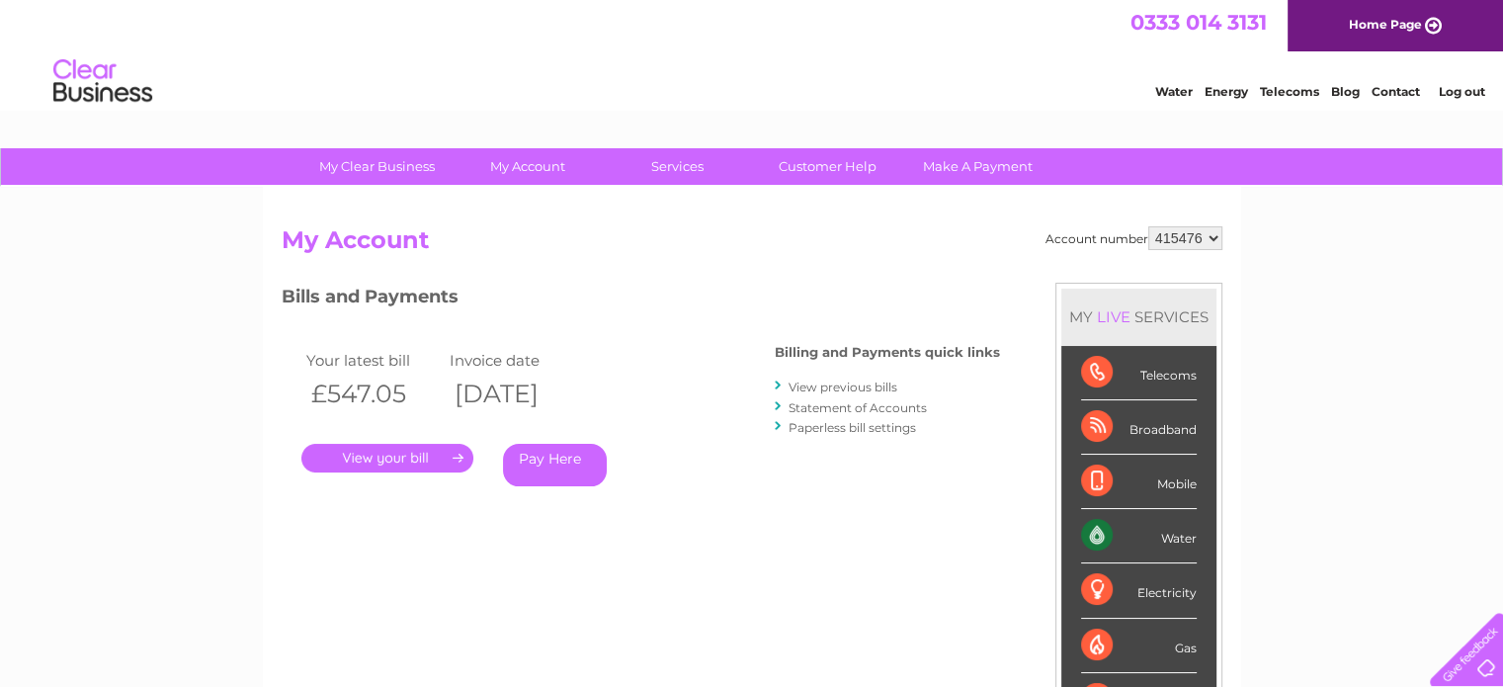 This screenshot has height=687, width=1503. I want to click on th: £547.05, so click(373, 393).